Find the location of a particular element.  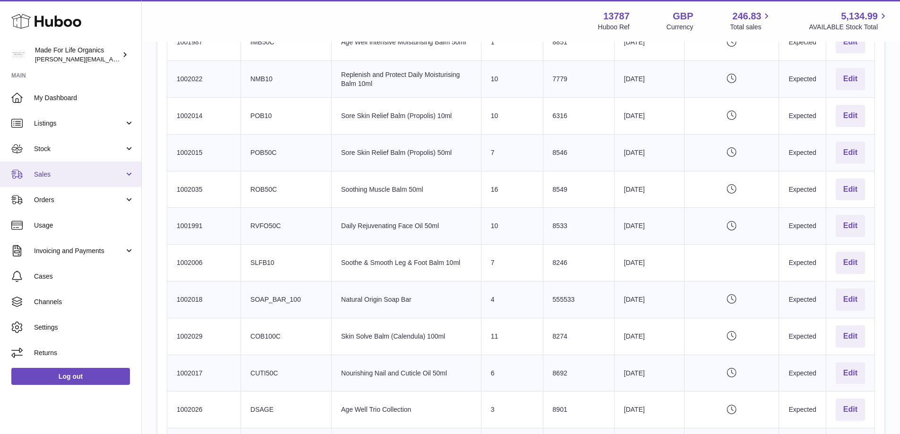

span: Sales is located at coordinates (79, 174).